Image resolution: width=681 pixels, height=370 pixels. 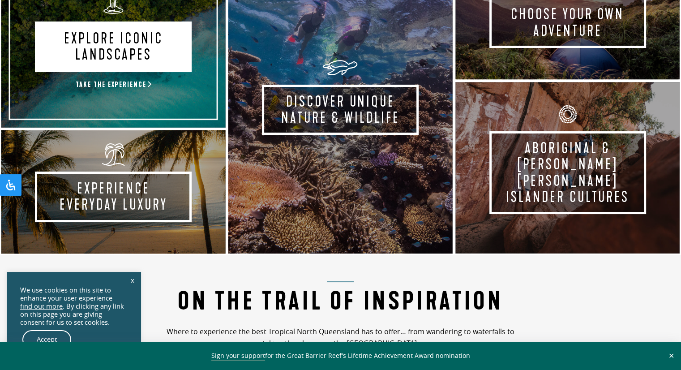 What do you see at coordinates (341, 355) in the screenshot?
I see `span: for the Great Barrier Reef’s Lifetime Achievement Award nomination` at bounding box center [341, 355].